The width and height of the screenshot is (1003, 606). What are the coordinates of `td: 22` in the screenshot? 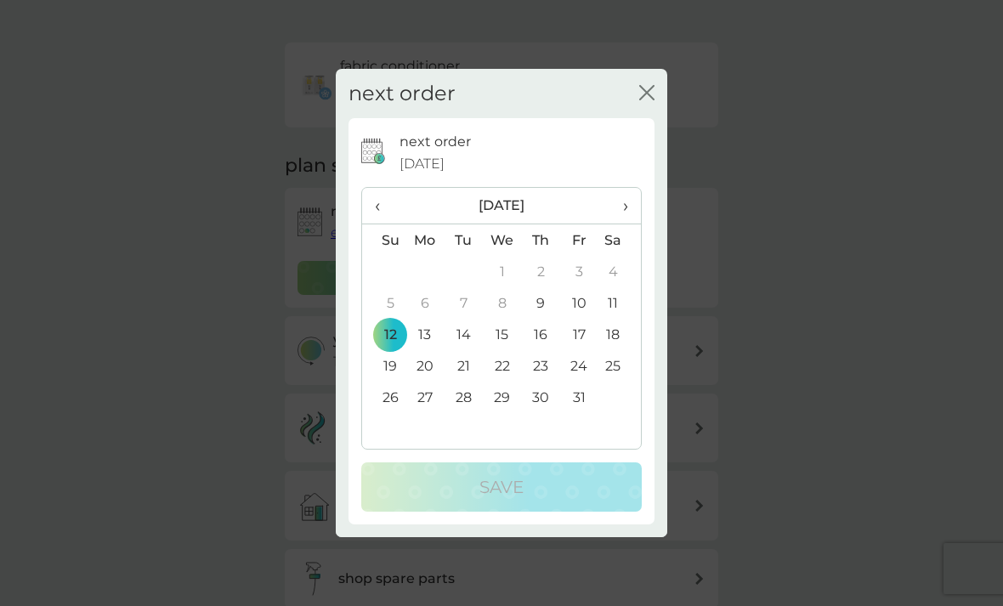 It's located at (502, 366).